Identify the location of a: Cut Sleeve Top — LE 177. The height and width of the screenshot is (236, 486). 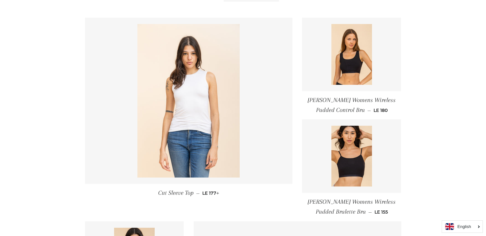
(189, 193).